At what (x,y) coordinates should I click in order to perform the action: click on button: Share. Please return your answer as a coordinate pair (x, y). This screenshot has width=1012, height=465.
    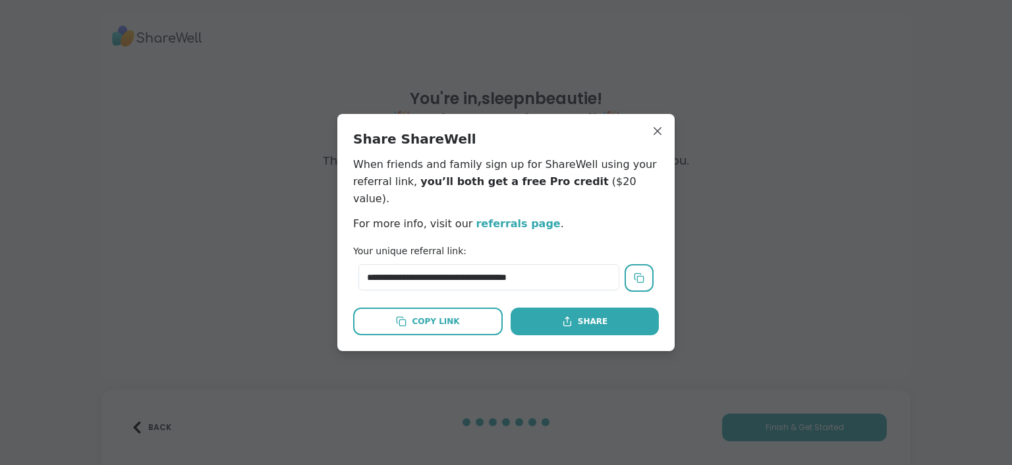
    Looking at the image, I should click on (585, 322).